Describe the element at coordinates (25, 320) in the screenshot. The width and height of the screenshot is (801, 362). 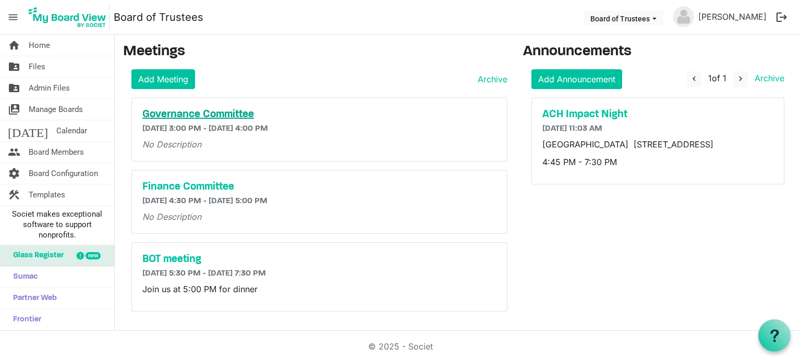
I see `span: Frontier` at that location.